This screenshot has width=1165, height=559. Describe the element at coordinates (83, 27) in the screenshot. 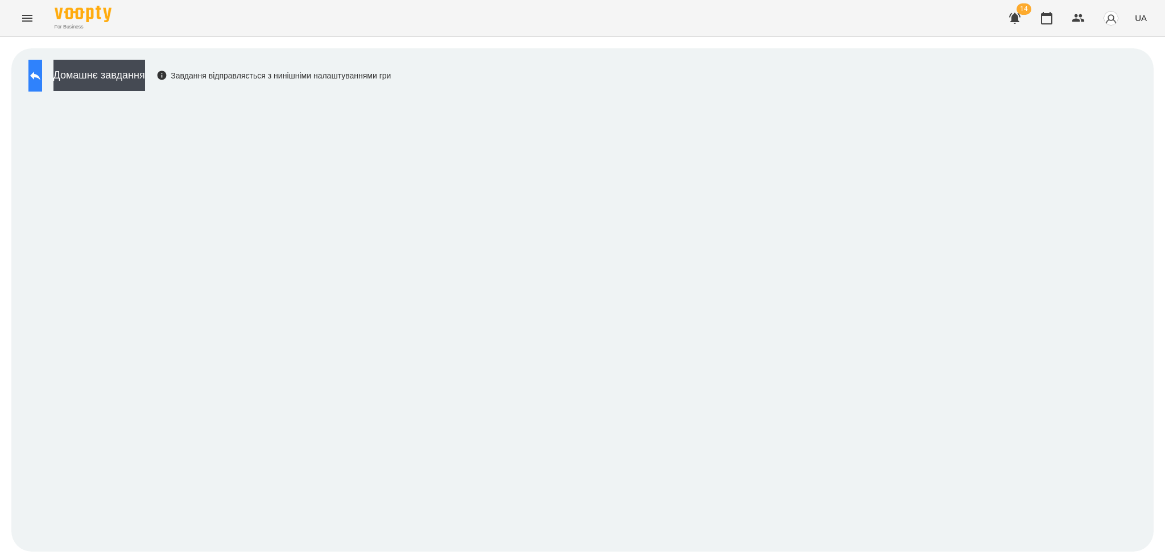

I see `span: For Business` at that location.